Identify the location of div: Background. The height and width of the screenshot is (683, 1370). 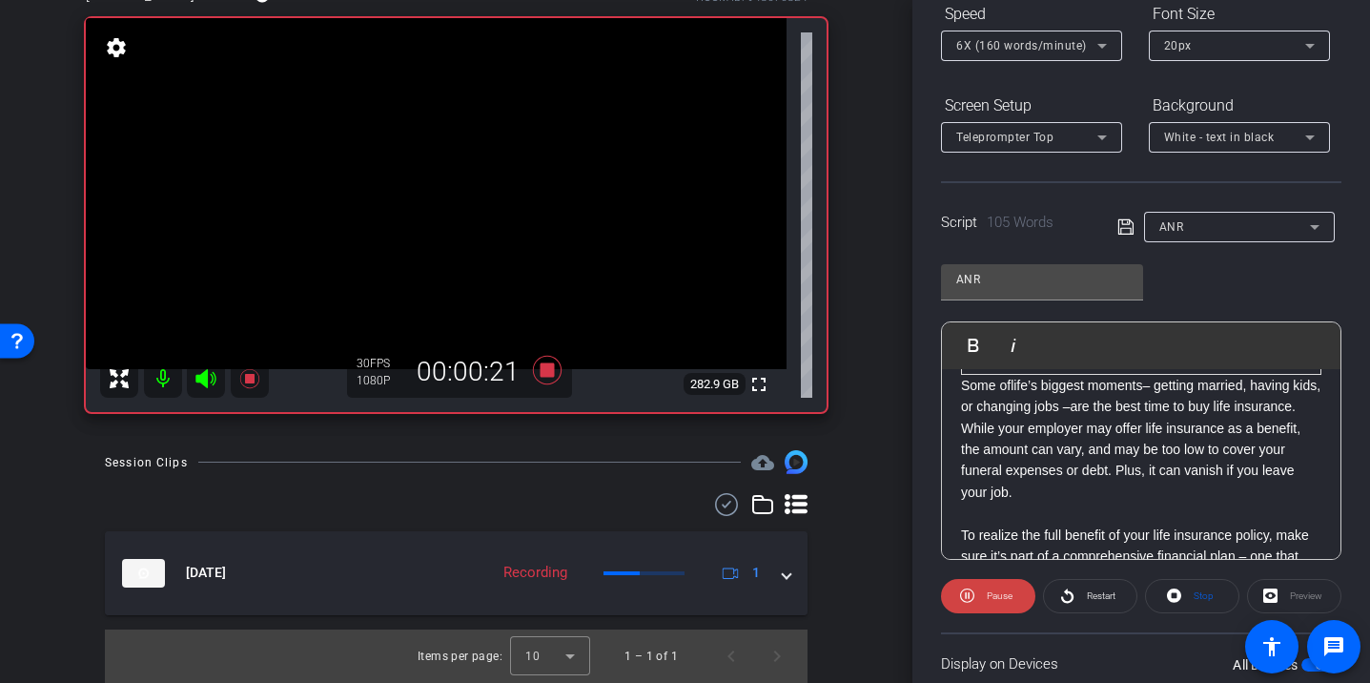
(1239, 106).